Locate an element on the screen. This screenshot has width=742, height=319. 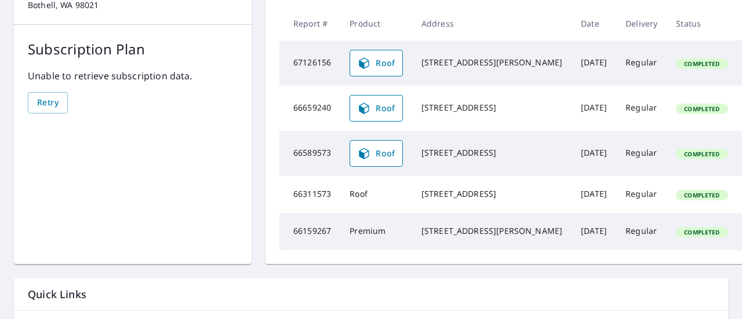
p: Unable to retrieve subscription data. is located at coordinates (133, 76).